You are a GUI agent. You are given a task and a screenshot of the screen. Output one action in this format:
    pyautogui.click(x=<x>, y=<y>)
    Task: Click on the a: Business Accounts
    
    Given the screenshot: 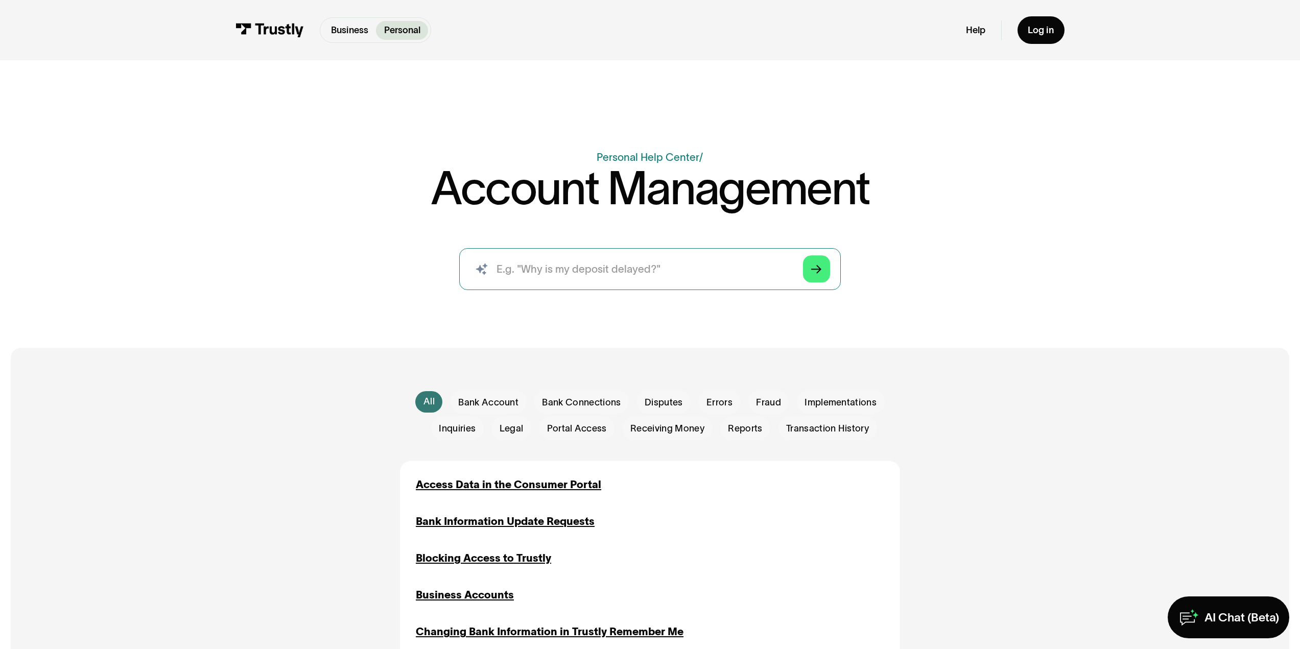 What is the action you would take?
    pyautogui.click(x=465, y=595)
    